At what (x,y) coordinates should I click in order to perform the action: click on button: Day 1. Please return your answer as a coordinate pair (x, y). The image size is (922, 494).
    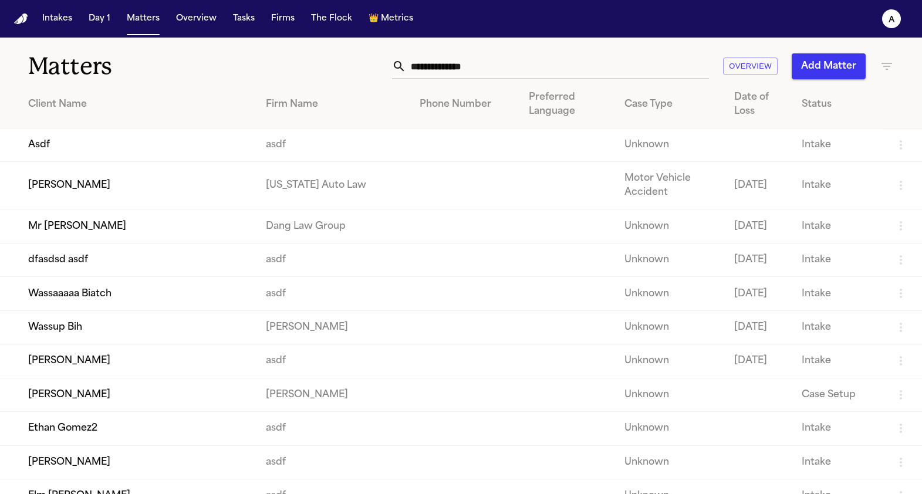
    Looking at the image, I should click on (99, 19).